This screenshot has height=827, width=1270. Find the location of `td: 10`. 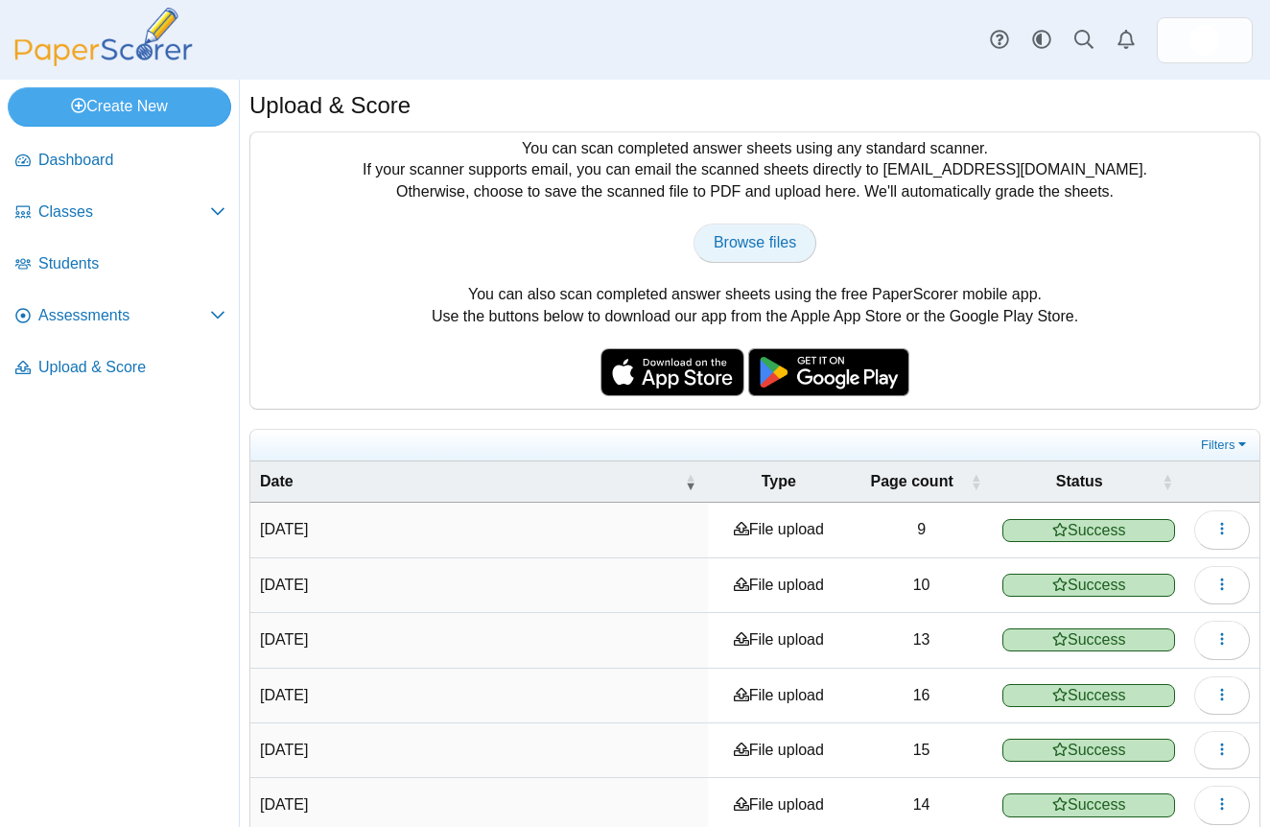

td: 10 is located at coordinates (922, 585).